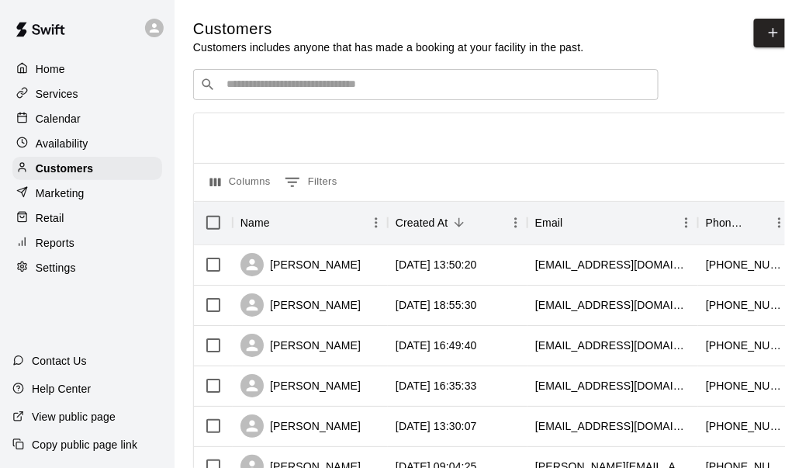  What do you see at coordinates (87, 193) in the screenshot?
I see `a: Marketing` at bounding box center [87, 193].